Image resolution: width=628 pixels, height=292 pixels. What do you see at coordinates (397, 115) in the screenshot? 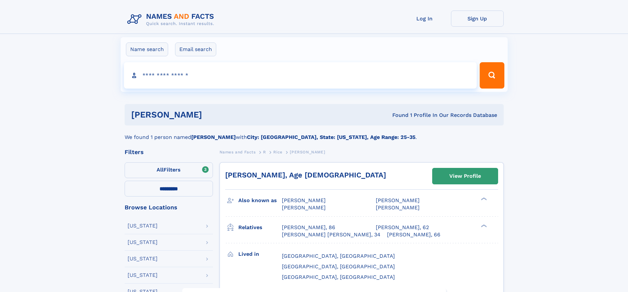
I see `div: Found 1 Profile In Our Records Database` at bounding box center [397, 115].